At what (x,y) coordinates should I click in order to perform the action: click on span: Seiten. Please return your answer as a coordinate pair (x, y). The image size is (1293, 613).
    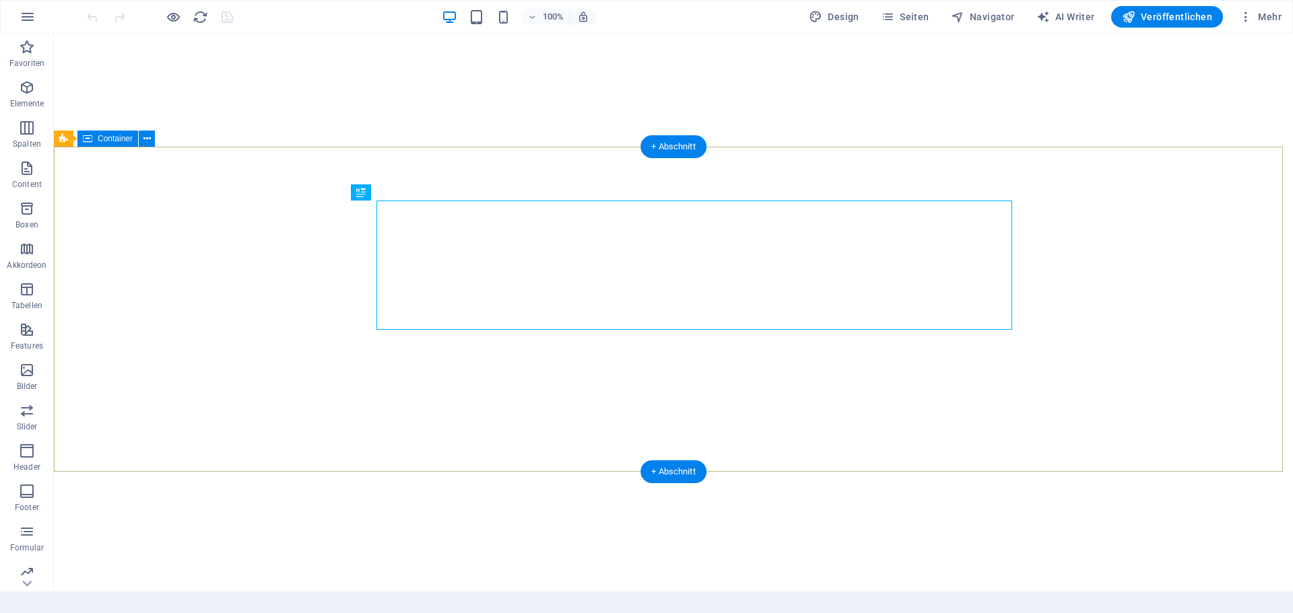
    Looking at the image, I should click on (905, 17).